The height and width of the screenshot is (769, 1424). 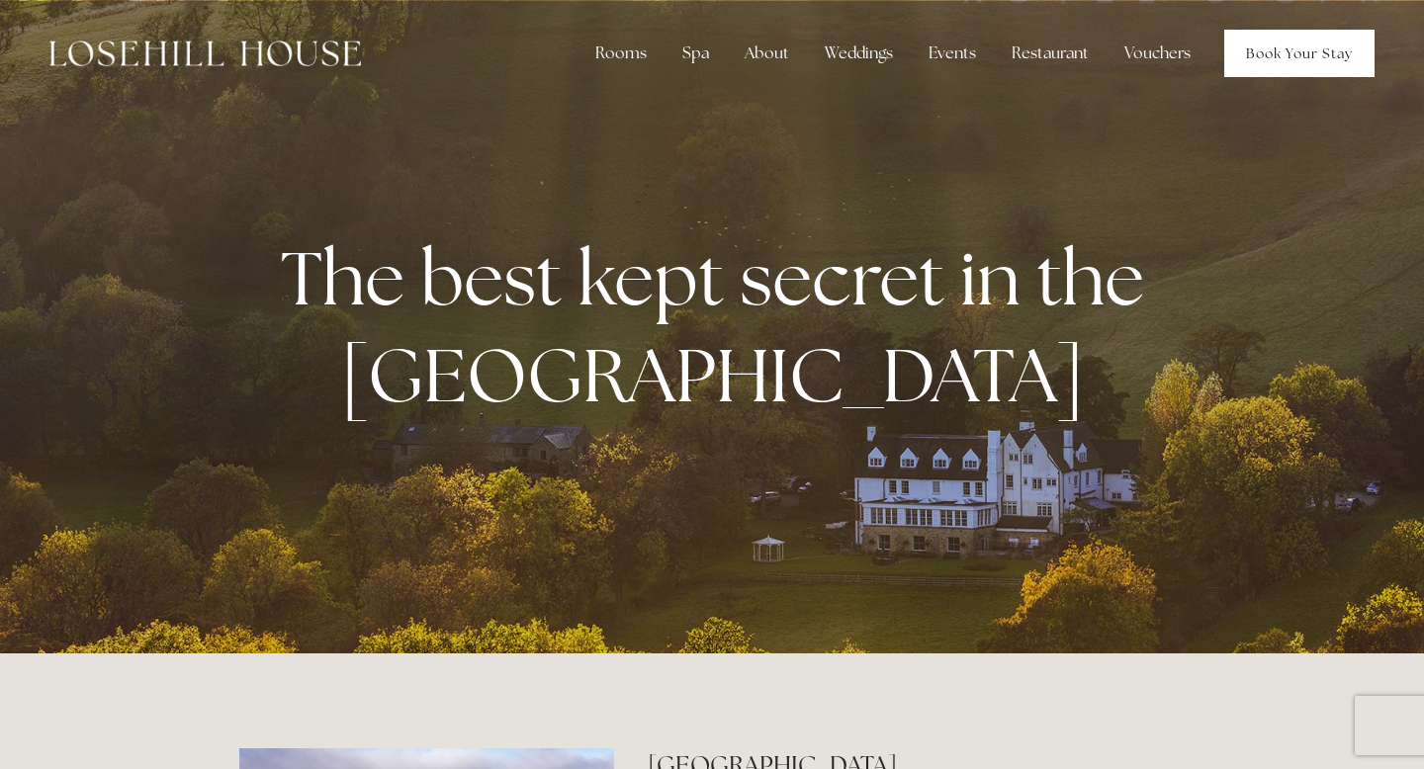 I want to click on div: About, so click(x=766, y=53).